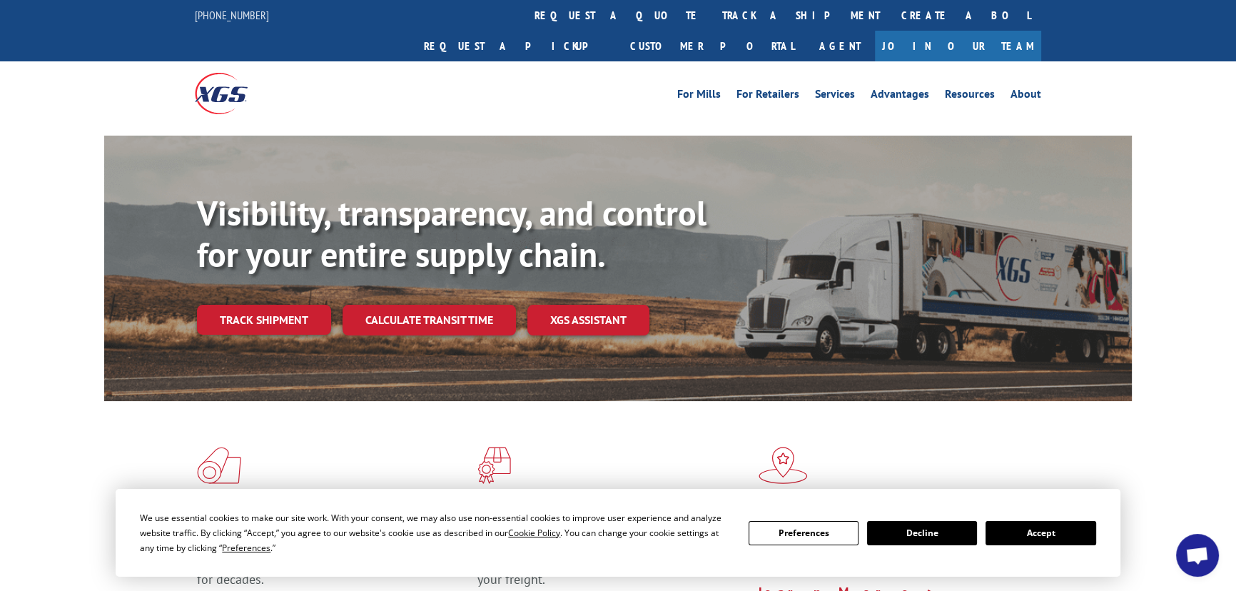 The width and height of the screenshot is (1236, 591). I want to click on a: Advantages, so click(900, 96).